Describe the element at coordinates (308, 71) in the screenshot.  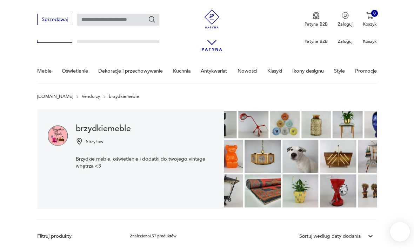
I see `a: Ikony designu` at that location.